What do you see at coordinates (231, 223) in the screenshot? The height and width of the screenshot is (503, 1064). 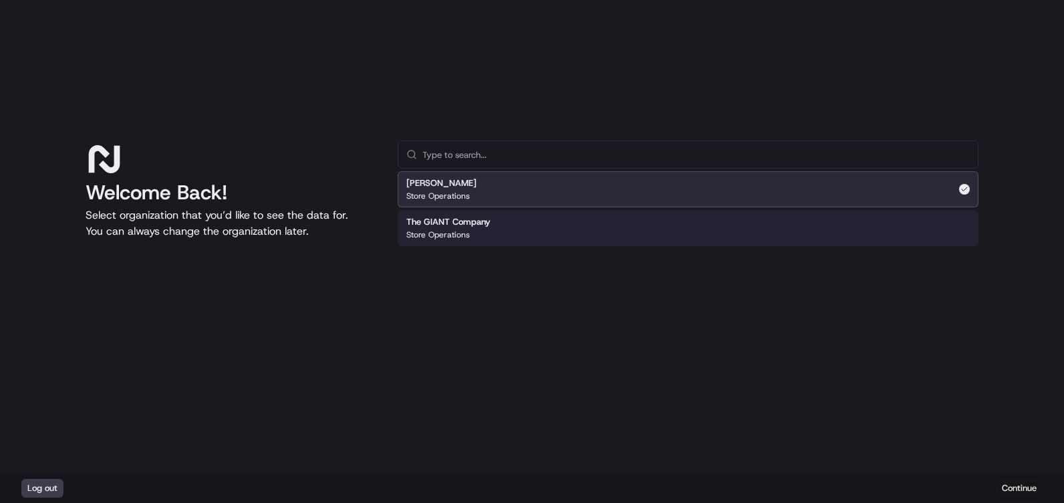 I see `p: Select organization that you’d like to see the data for. You can always change the organization l...` at bounding box center [231, 223].